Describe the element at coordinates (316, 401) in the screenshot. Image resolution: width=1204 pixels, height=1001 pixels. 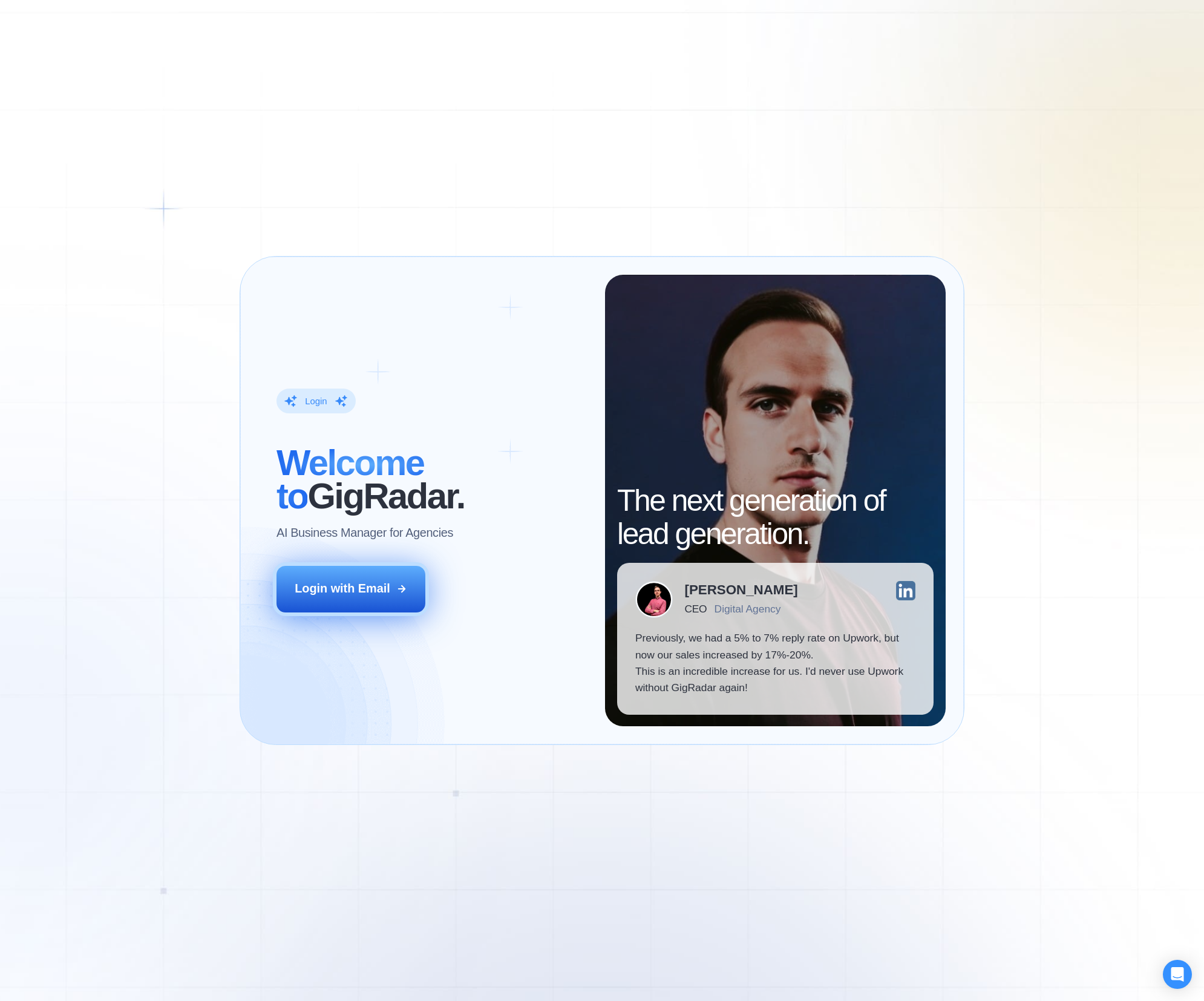
I see `div: Login` at that location.